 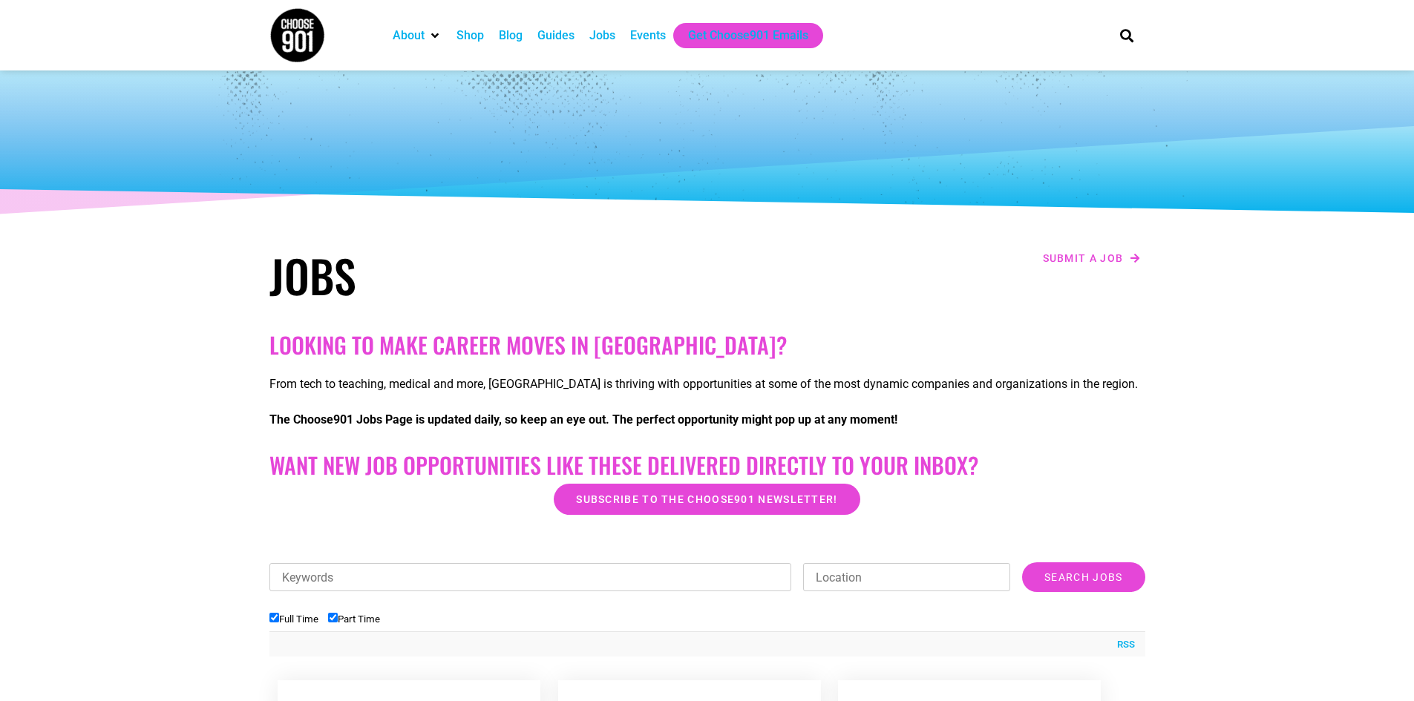 I want to click on h1: Jobs, so click(x=485, y=275).